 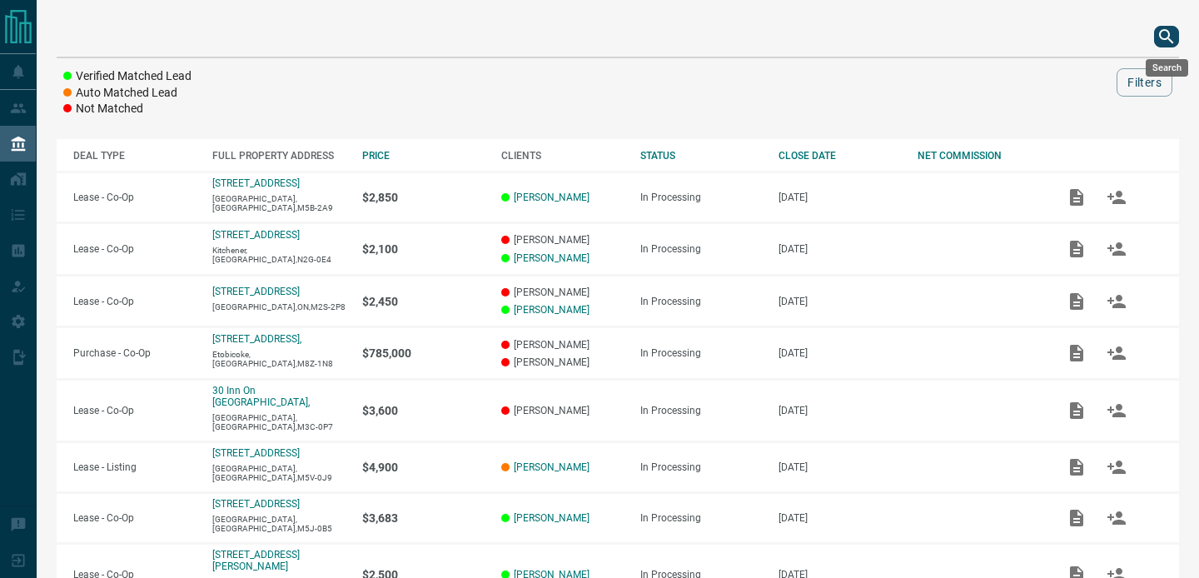 I want to click on button: search button, so click(x=1167, y=37).